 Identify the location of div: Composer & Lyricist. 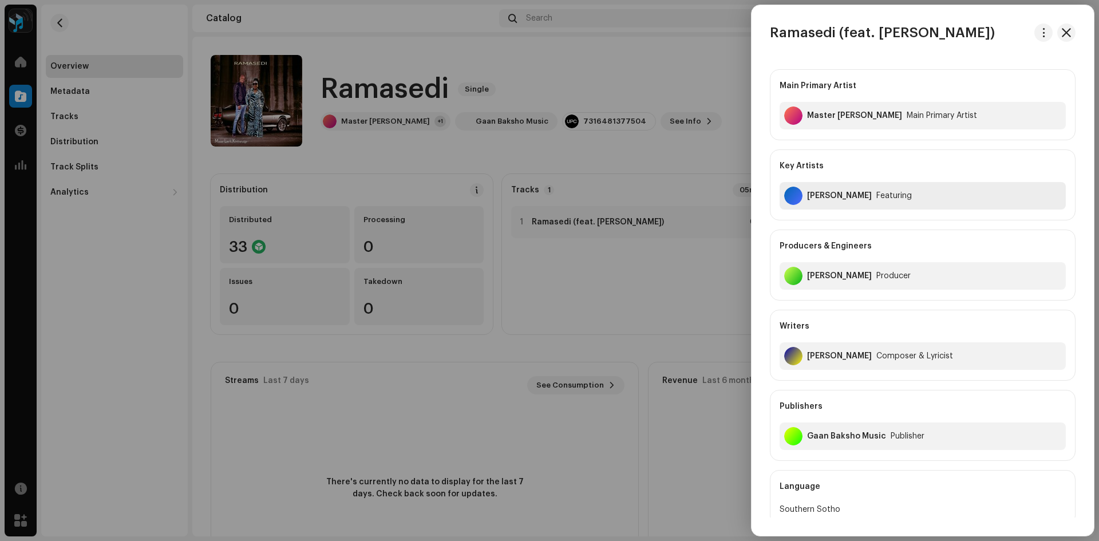
(915, 356).